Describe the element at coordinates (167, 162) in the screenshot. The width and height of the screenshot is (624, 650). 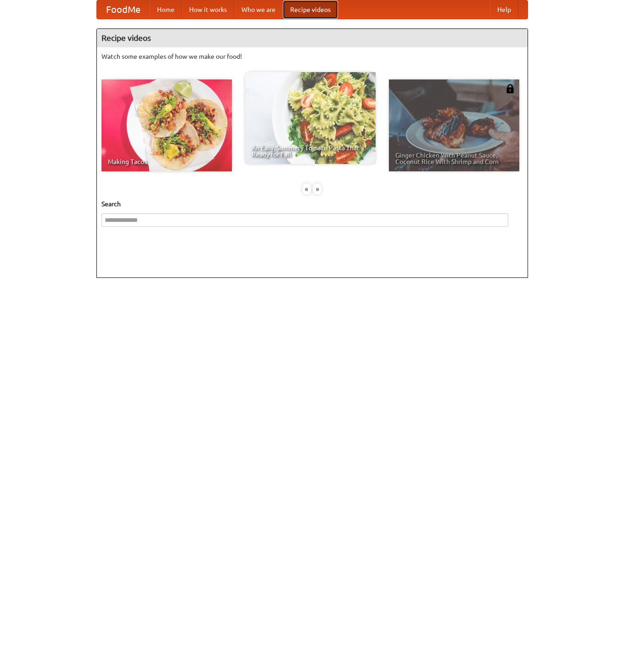
I see `span: Making Tacos` at that location.